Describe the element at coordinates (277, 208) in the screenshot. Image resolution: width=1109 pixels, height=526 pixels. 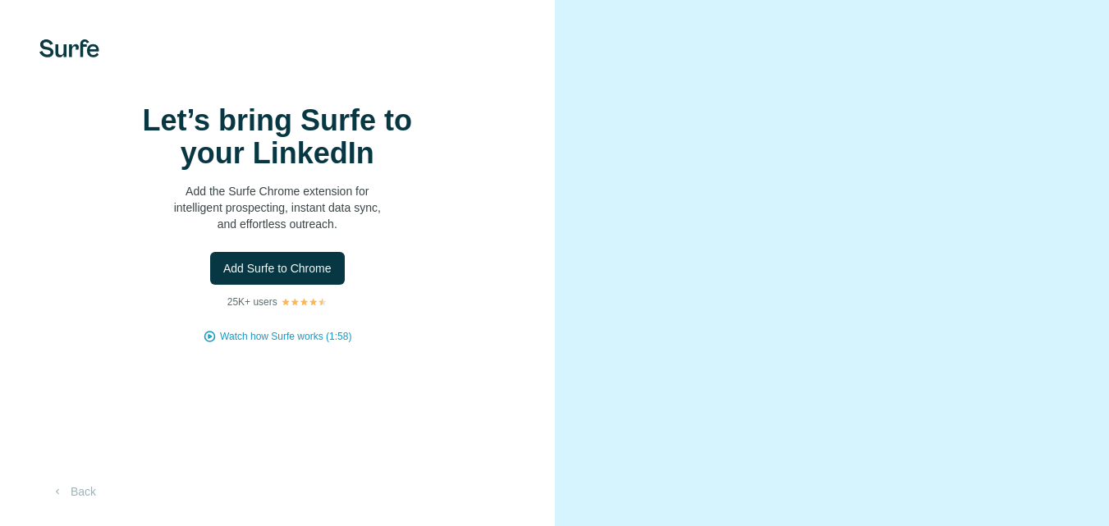
I see `p: Add the Surfe Chrome extension for intelligent prospecting, instant data sync, and effortless out...` at that location.